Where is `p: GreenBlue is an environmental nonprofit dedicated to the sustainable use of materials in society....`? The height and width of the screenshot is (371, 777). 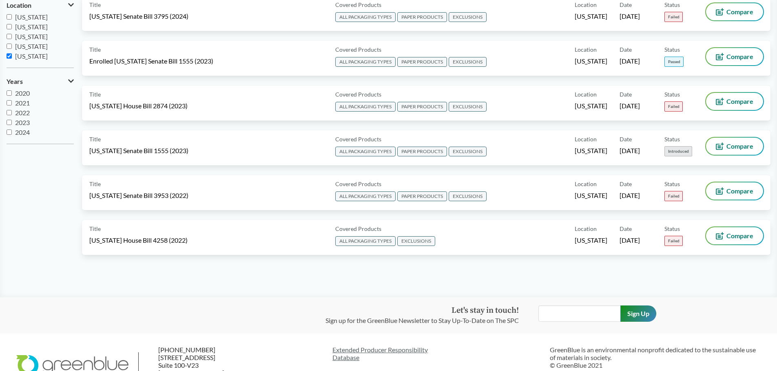
p: GreenBlue is an environmental nonprofit dedicated to the sustainable use of materials in society.... is located at coordinates (655, 358).